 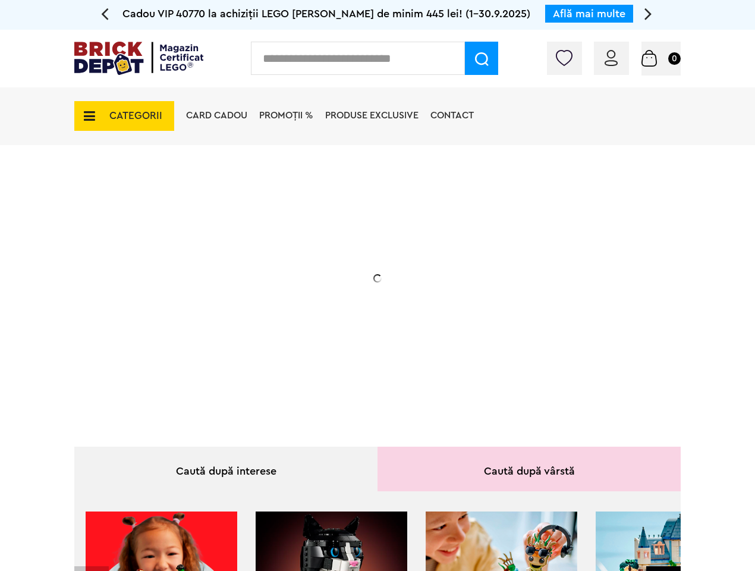 I want to click on a: Produse exclusive, so click(x=372, y=115).